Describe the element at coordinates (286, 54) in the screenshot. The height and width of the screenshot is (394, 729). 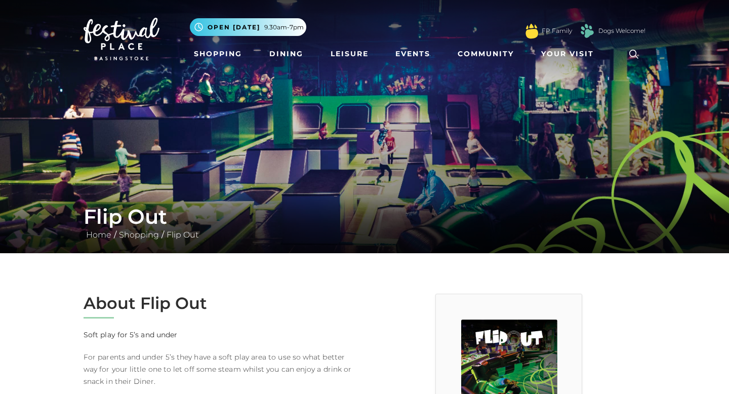
I see `a: Dining` at that location.